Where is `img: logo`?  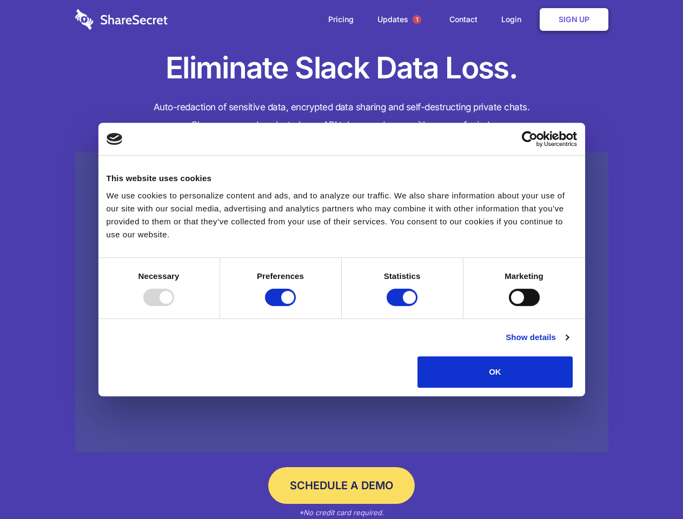 img: logo is located at coordinates (115, 139).